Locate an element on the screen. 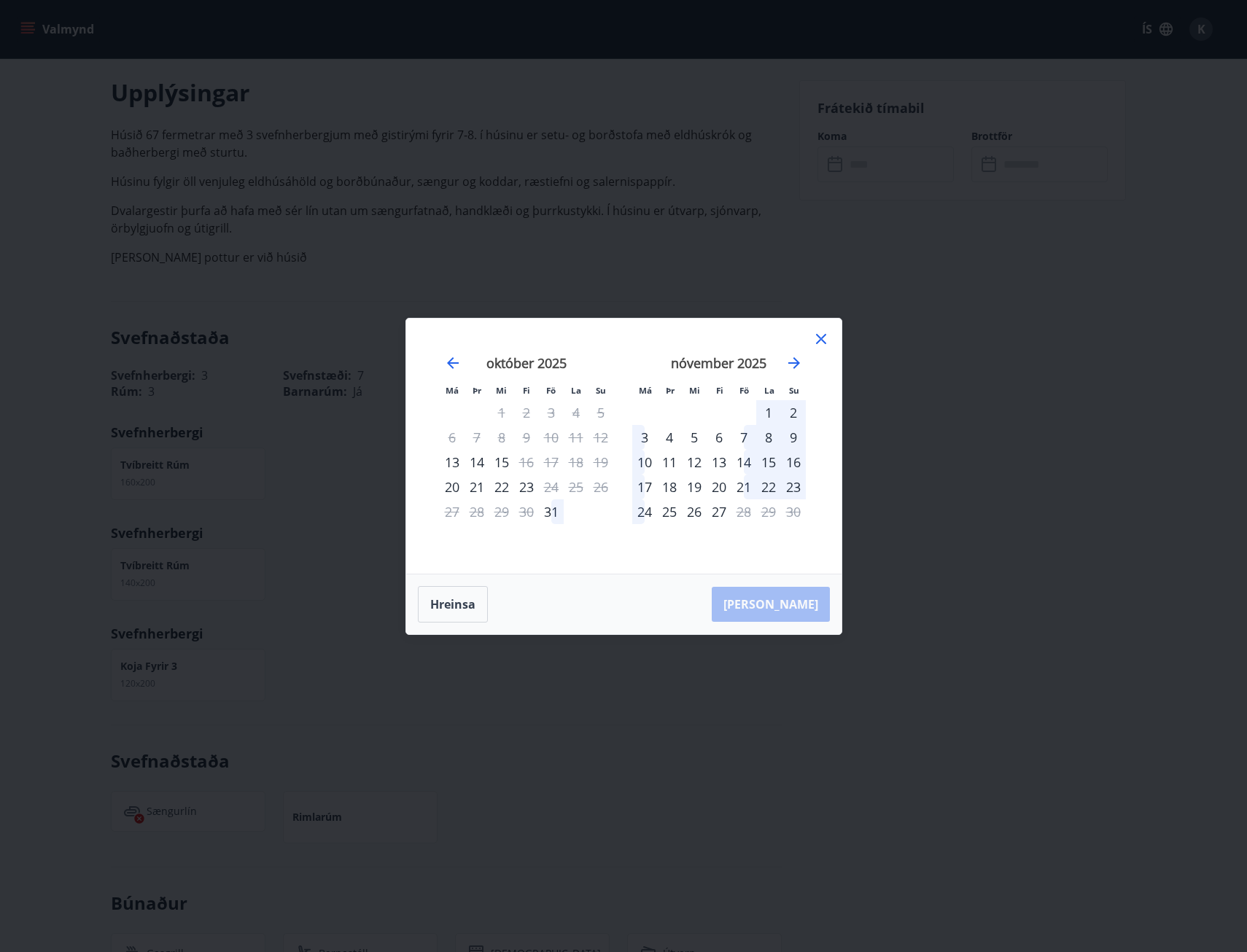 Image resolution: width=1247 pixels, height=952 pixels. td: Choose fimmtudagur, 23. október 2025 as your check-in date. It’s available. is located at coordinates (526, 487).